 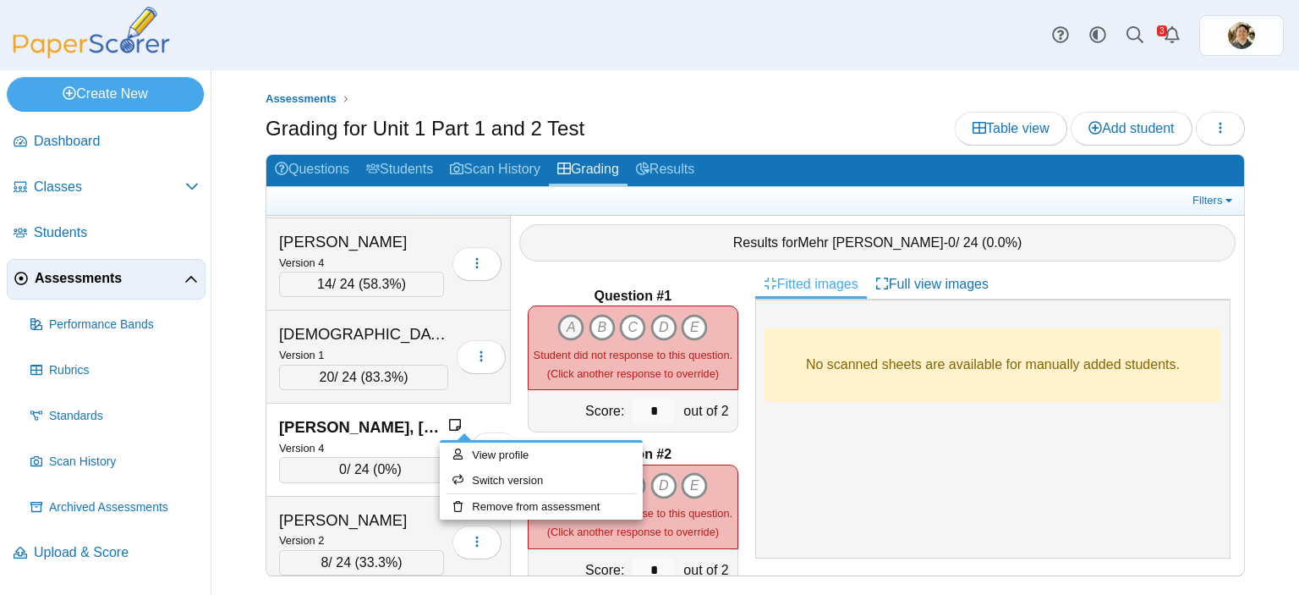 What do you see at coordinates (633, 327) in the screenshot?
I see `i: C` at bounding box center [633, 327].